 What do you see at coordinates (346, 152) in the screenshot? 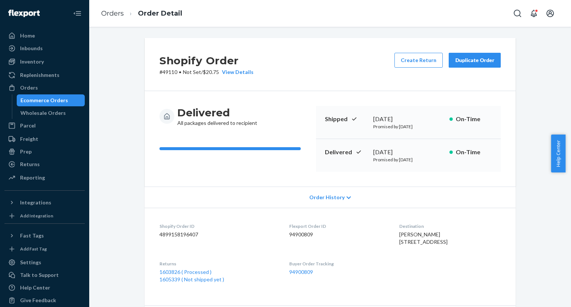
I see `p: Delivered` at bounding box center [346, 152].